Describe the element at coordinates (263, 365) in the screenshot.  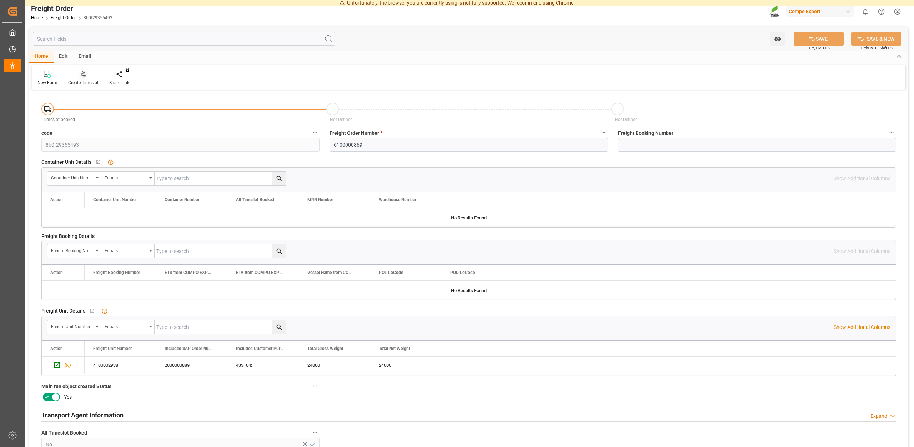
I see `div: 433104;` at that location.